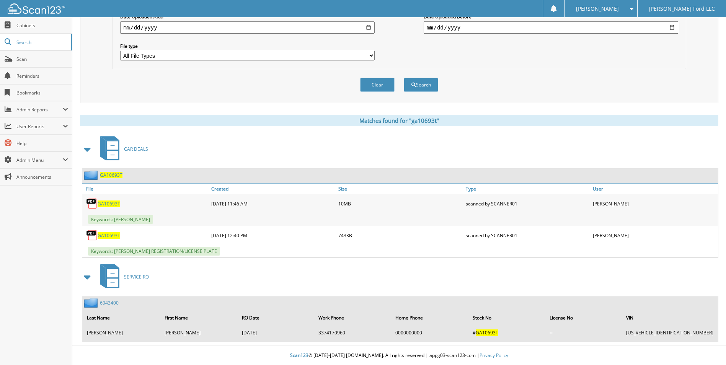  Describe the element at coordinates (39, 126) in the screenshot. I see `span: User Reports` at that location.